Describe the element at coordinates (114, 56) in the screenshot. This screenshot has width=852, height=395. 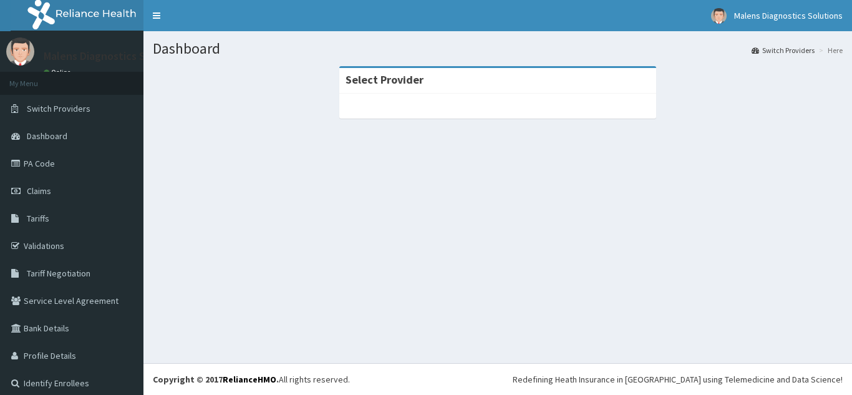
I see `p: Malens Diagnostics Solutions` at that location.